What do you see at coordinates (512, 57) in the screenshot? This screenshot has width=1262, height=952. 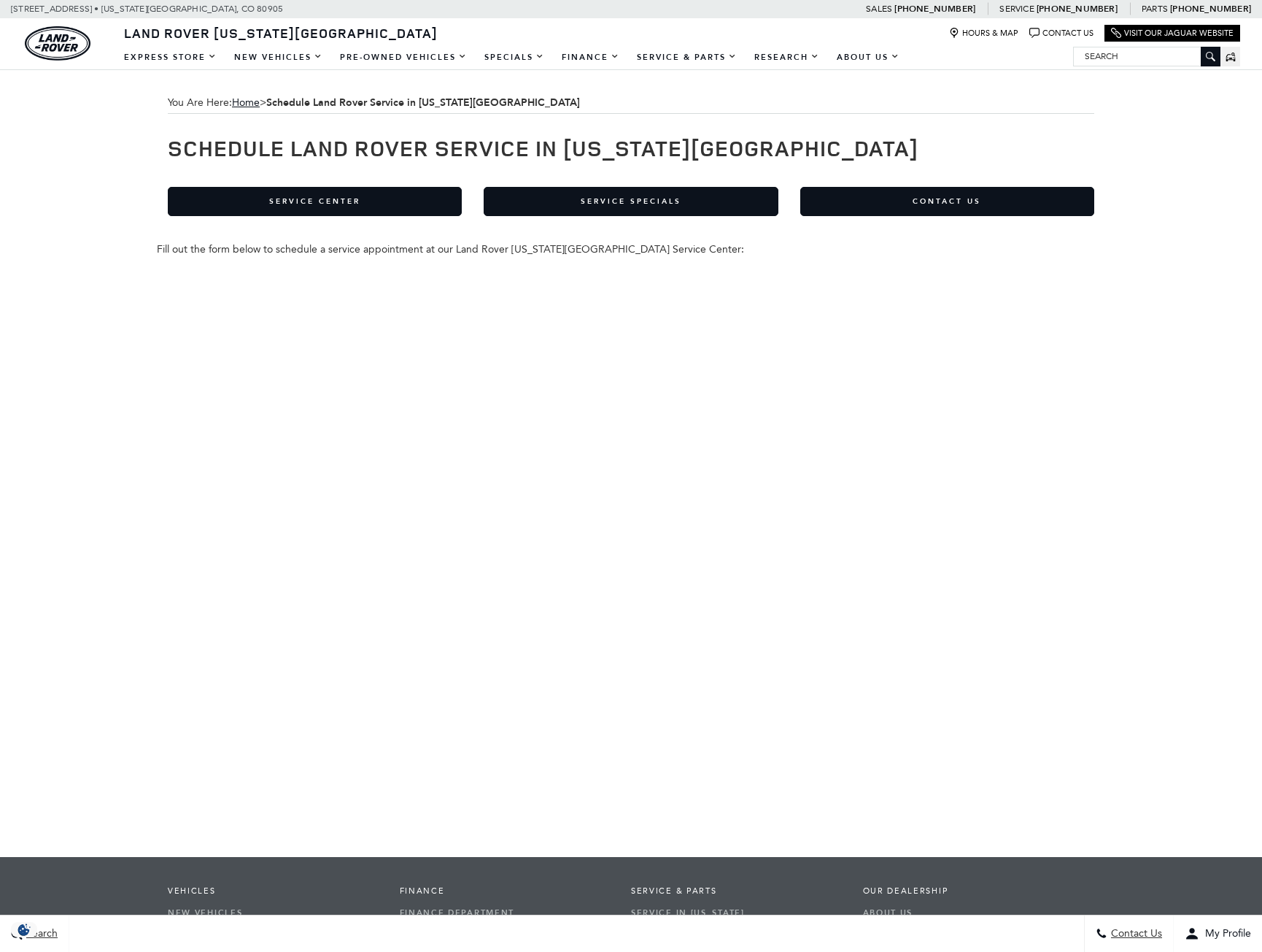 I see `nav: Main Navigation` at bounding box center [512, 57].